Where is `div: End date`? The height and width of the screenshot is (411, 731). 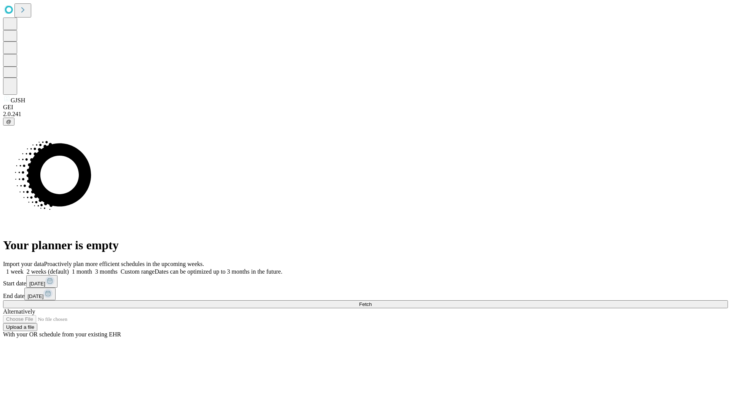
div: End date is located at coordinates (365, 294).